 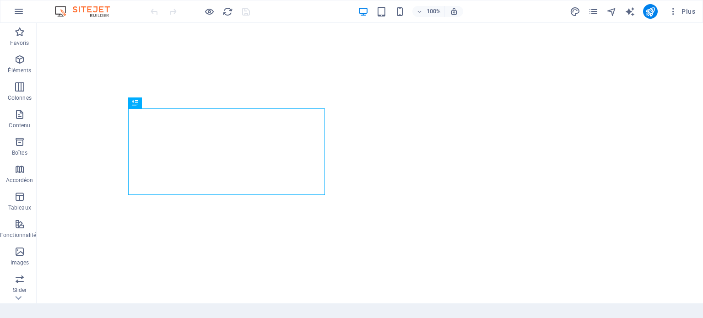 What do you see at coordinates (20, 153) in the screenshot?
I see `p: Boîtes` at bounding box center [20, 153].